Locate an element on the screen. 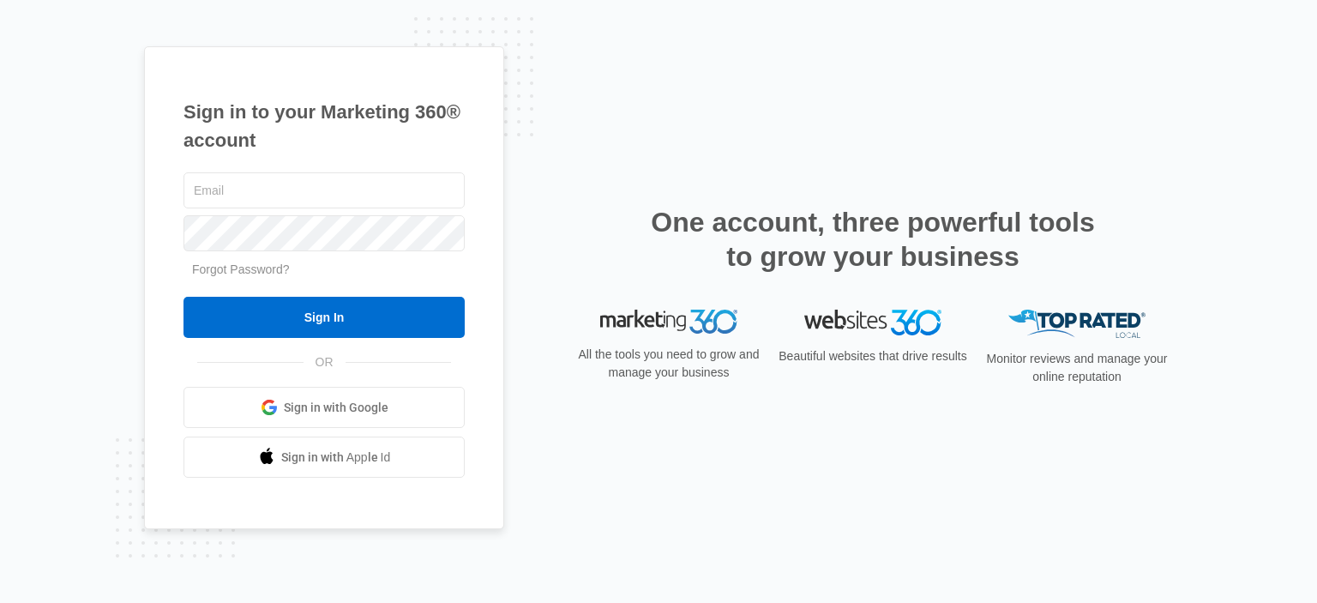 This screenshot has height=603, width=1317. a: Forgot Password? is located at coordinates (241, 269).